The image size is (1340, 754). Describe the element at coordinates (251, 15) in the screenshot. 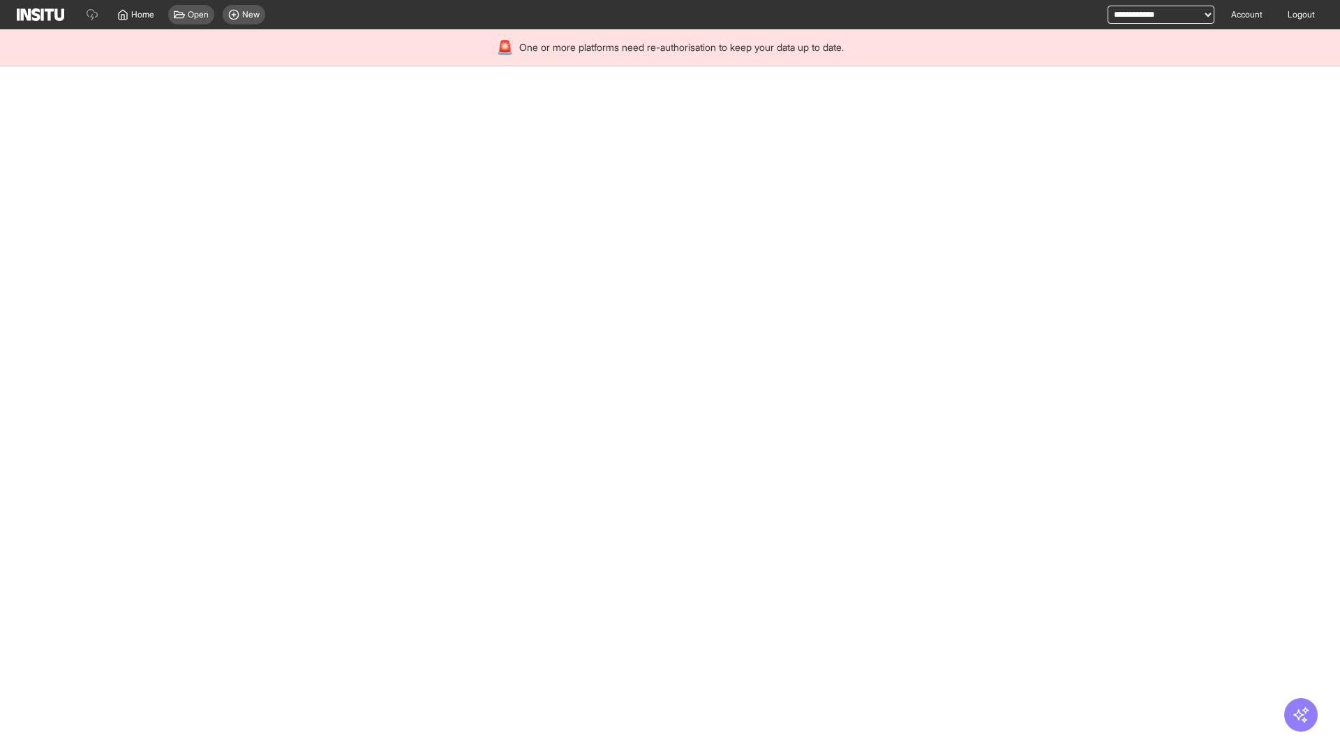

I see `span: New` at that location.